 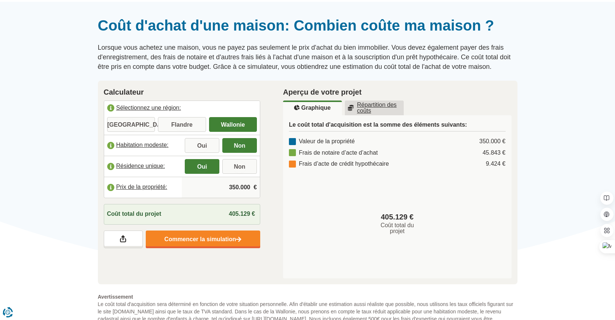 I want to click on h2: Calculateur, so click(x=182, y=92).